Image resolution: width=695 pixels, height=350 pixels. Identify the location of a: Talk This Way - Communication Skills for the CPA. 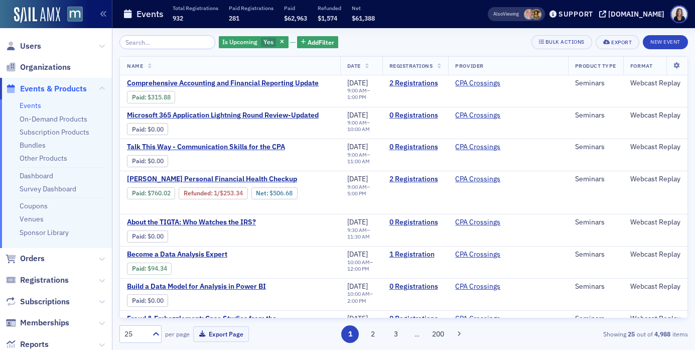
(211, 147).